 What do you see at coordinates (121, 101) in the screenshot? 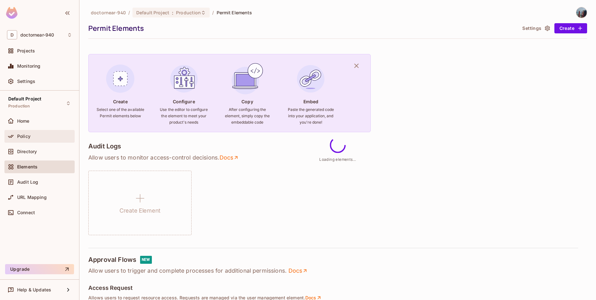
I see `h4: Create` at bounding box center [121, 101].